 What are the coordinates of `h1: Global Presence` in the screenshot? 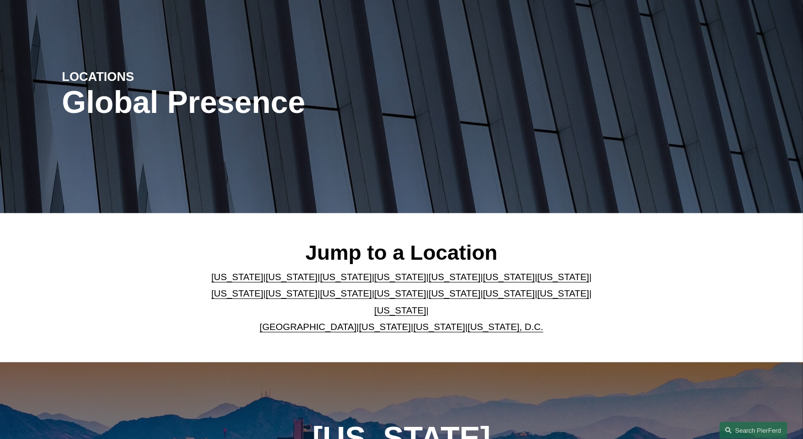 It's located at (288, 102).